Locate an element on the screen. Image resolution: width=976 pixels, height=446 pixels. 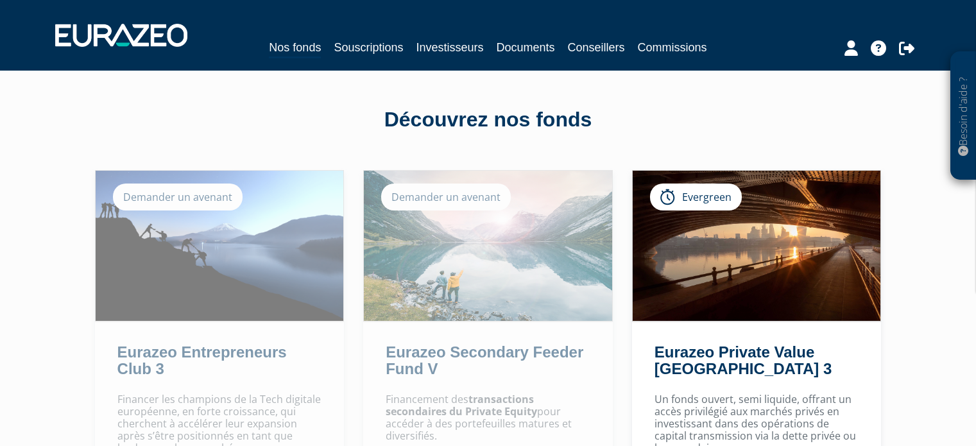
a: Nos fonds is located at coordinates (295, 48).